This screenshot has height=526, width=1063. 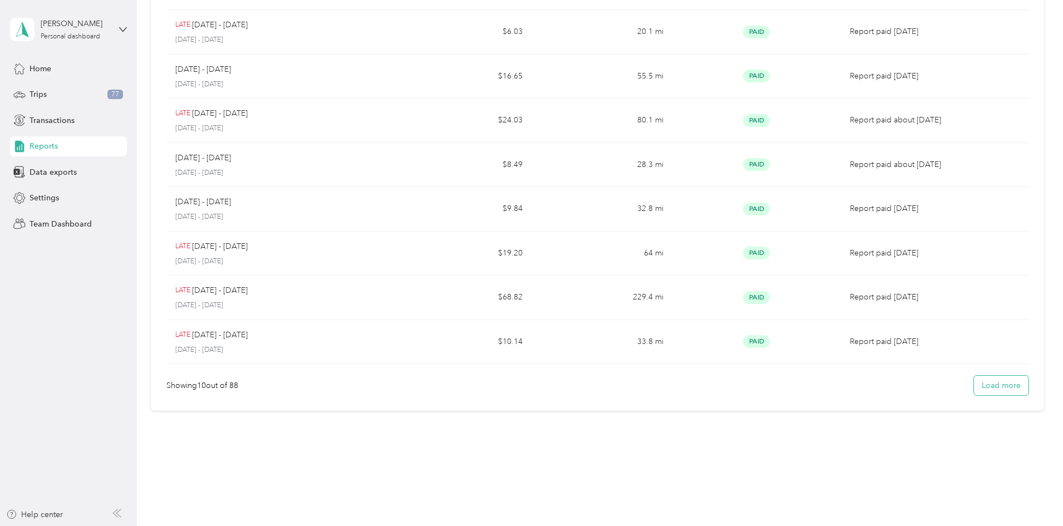 What do you see at coordinates (602, 254) in the screenshot?
I see `td: 64 mi` at bounding box center [602, 254].